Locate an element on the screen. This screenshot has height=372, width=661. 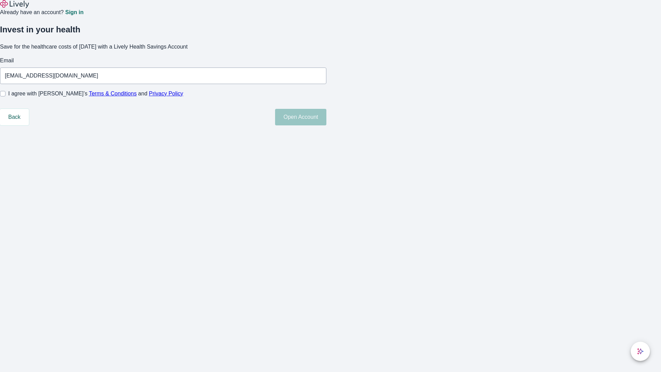
a: Terms & Conditions is located at coordinates (113, 93).